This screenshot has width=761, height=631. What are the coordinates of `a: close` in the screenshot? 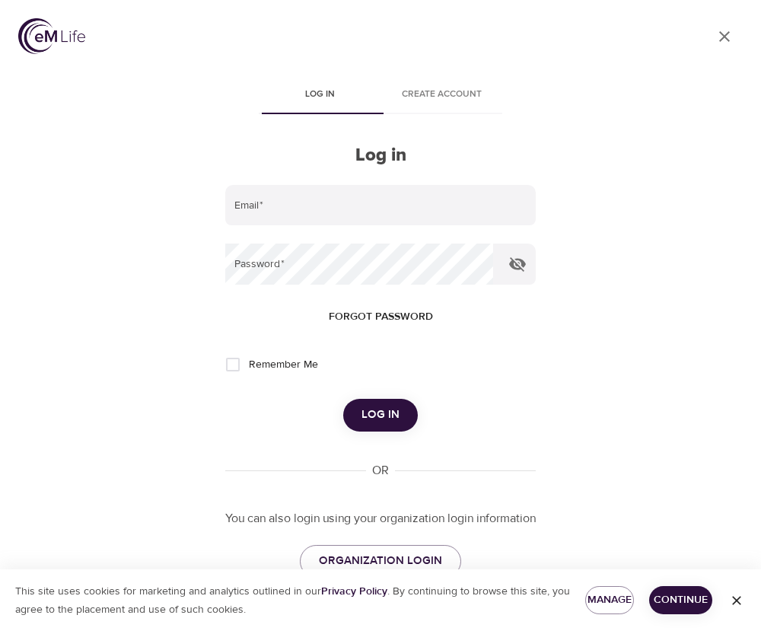 It's located at (724, 37).